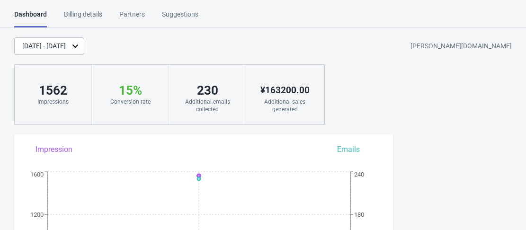  Describe the element at coordinates (180, 18) in the screenshot. I see `div: Suggestions` at that location.